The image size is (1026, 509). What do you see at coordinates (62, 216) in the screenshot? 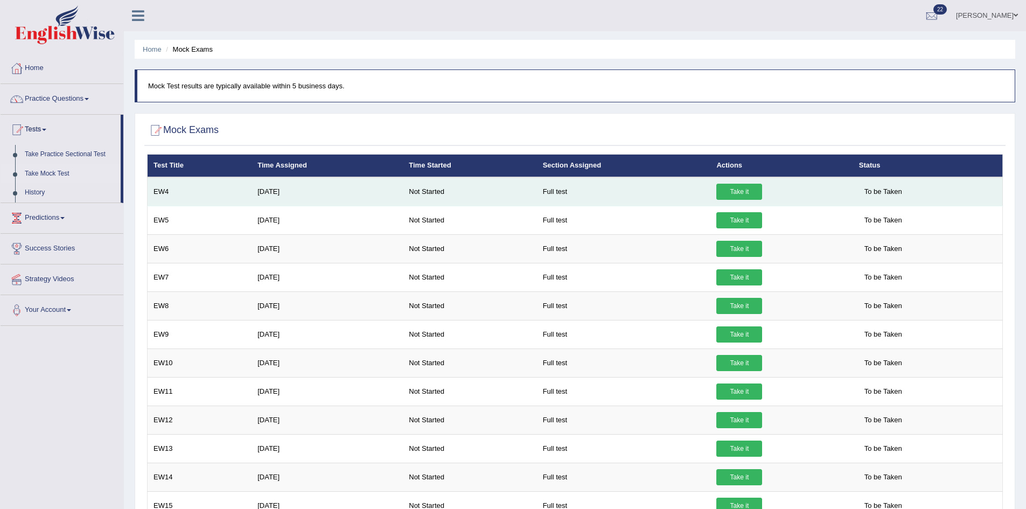
I see `a: Predictions` at bounding box center [62, 216].